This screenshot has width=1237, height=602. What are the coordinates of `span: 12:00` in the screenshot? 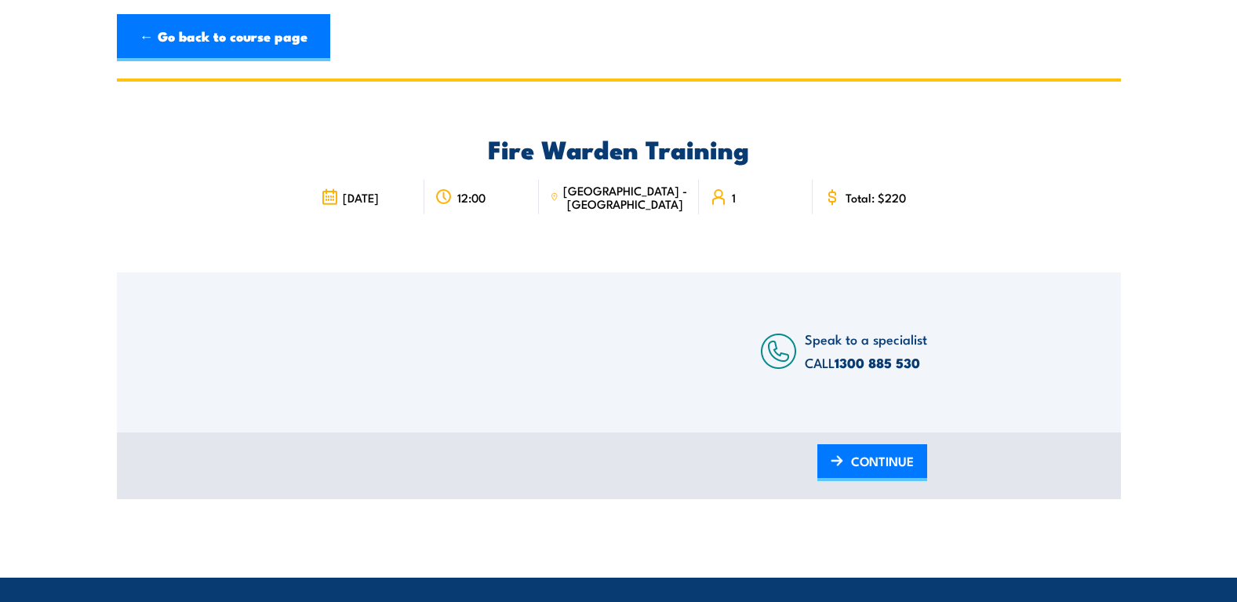 It's located at (472, 197).